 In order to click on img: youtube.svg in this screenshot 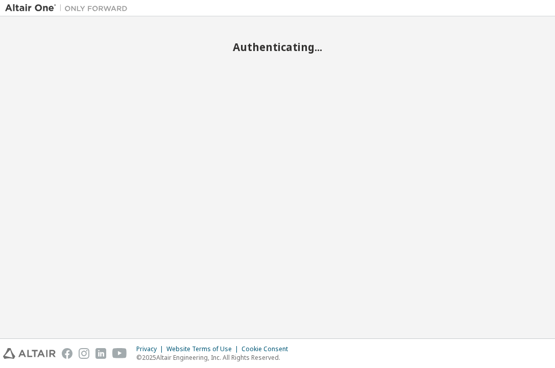, I will do `click(119, 353)`.